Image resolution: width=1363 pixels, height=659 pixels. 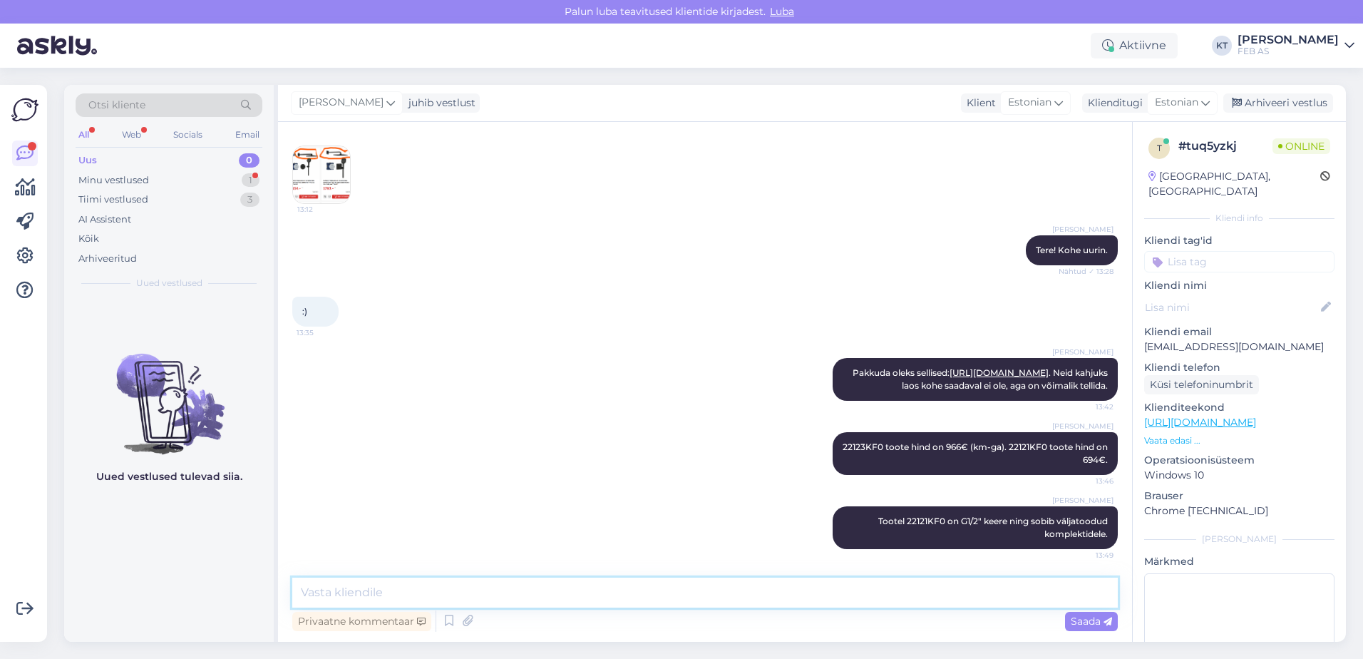 What do you see at coordinates (1239, 262) in the screenshot?
I see `input: Lisa tag` at bounding box center [1239, 262].